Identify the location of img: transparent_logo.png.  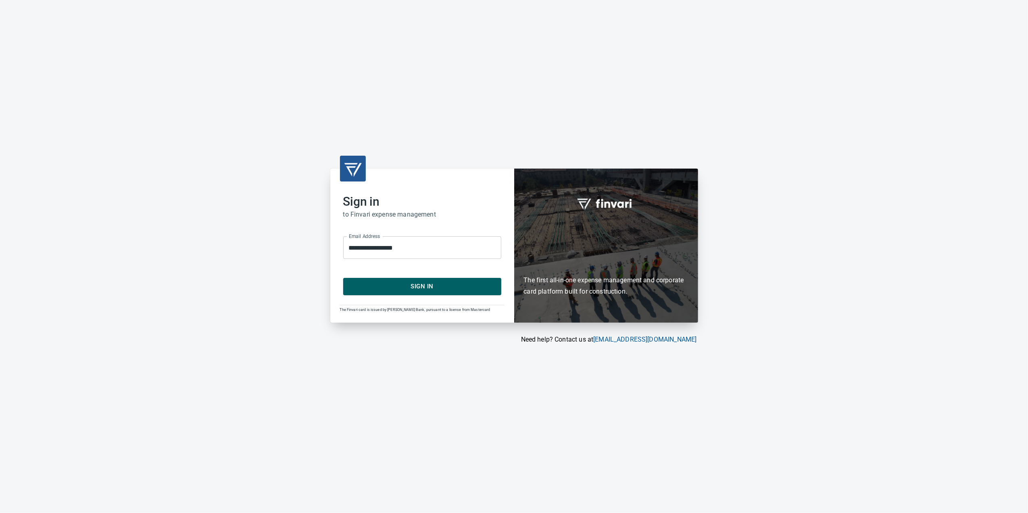
(353, 169).